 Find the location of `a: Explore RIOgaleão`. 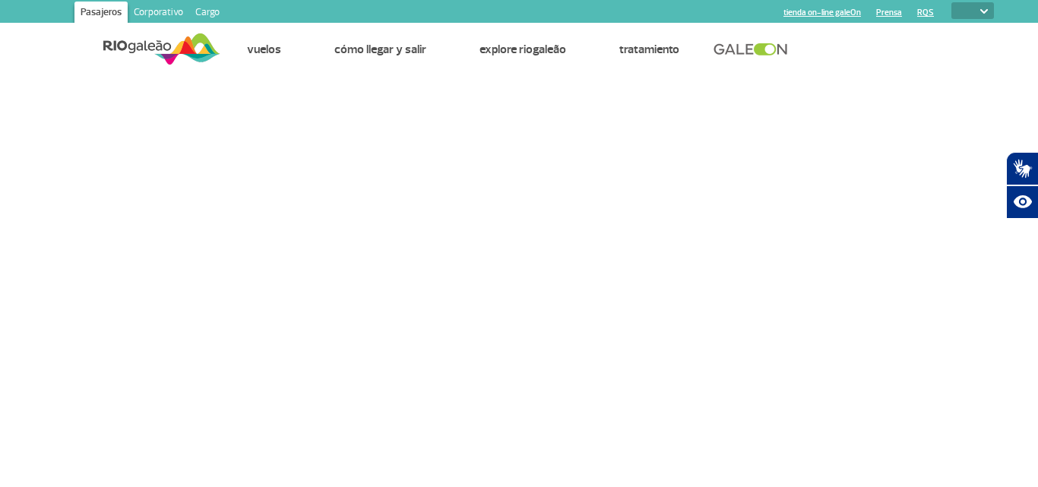

a: Explore RIOgaleão is located at coordinates (523, 49).